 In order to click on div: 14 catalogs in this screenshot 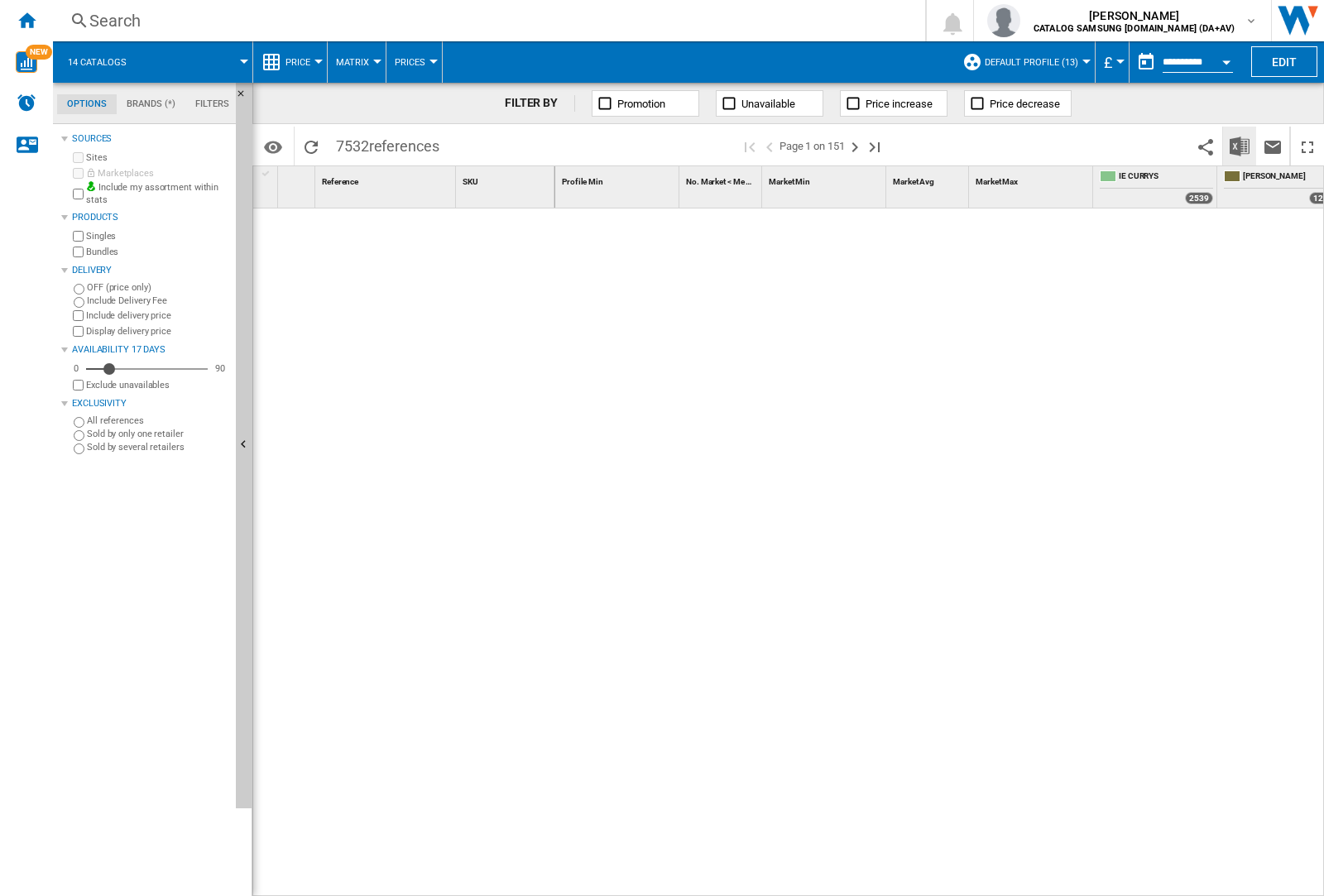, I will do `click(152, 62)`.